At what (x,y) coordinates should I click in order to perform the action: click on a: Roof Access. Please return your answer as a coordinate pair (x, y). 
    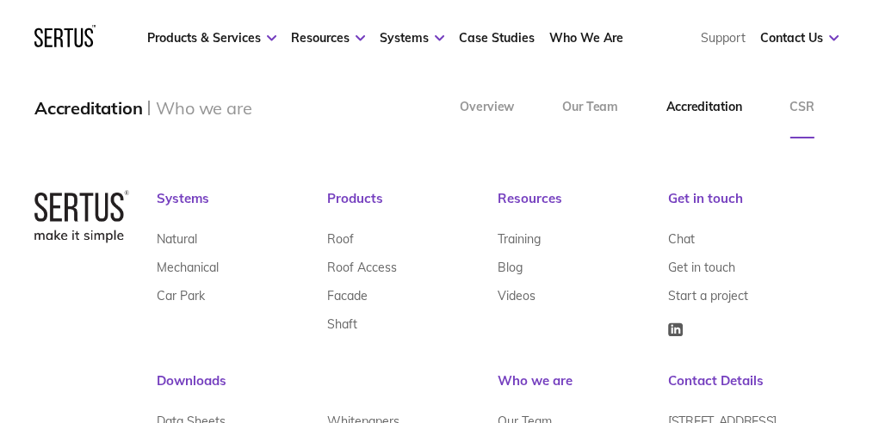
    Looking at the image, I should click on (361, 267).